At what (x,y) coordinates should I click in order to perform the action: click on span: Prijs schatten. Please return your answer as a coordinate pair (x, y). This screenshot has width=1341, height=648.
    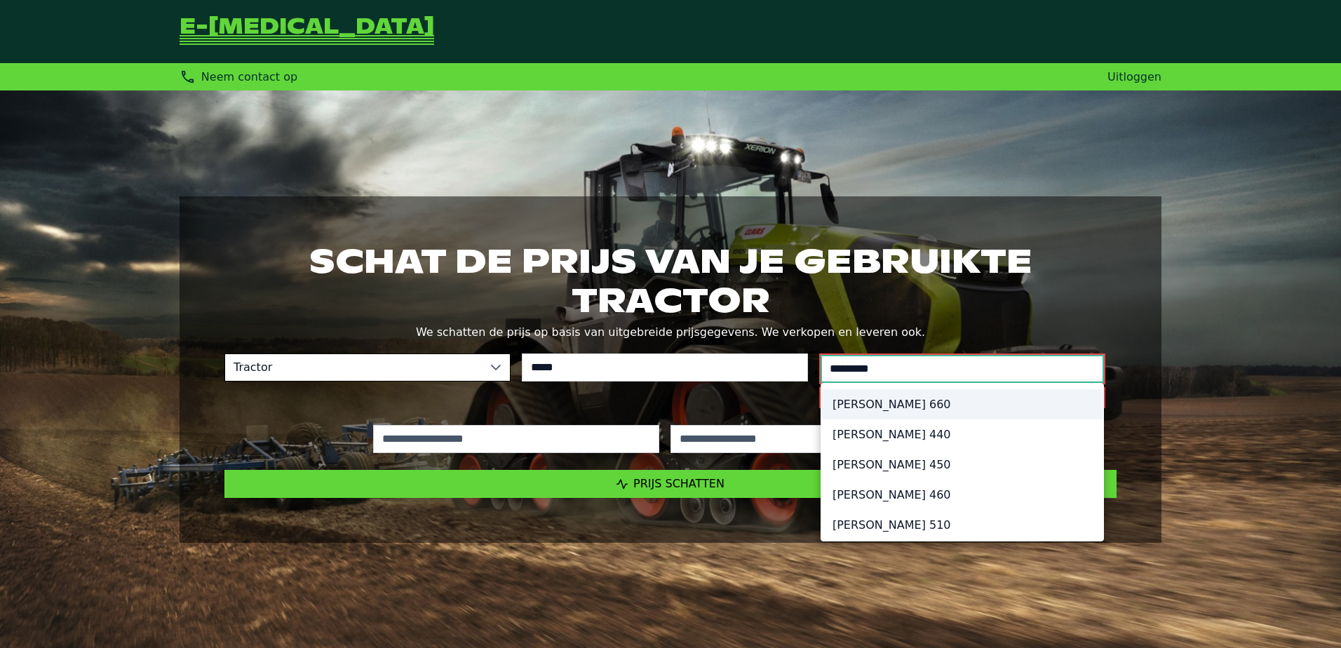
    Looking at the image, I should click on (679, 483).